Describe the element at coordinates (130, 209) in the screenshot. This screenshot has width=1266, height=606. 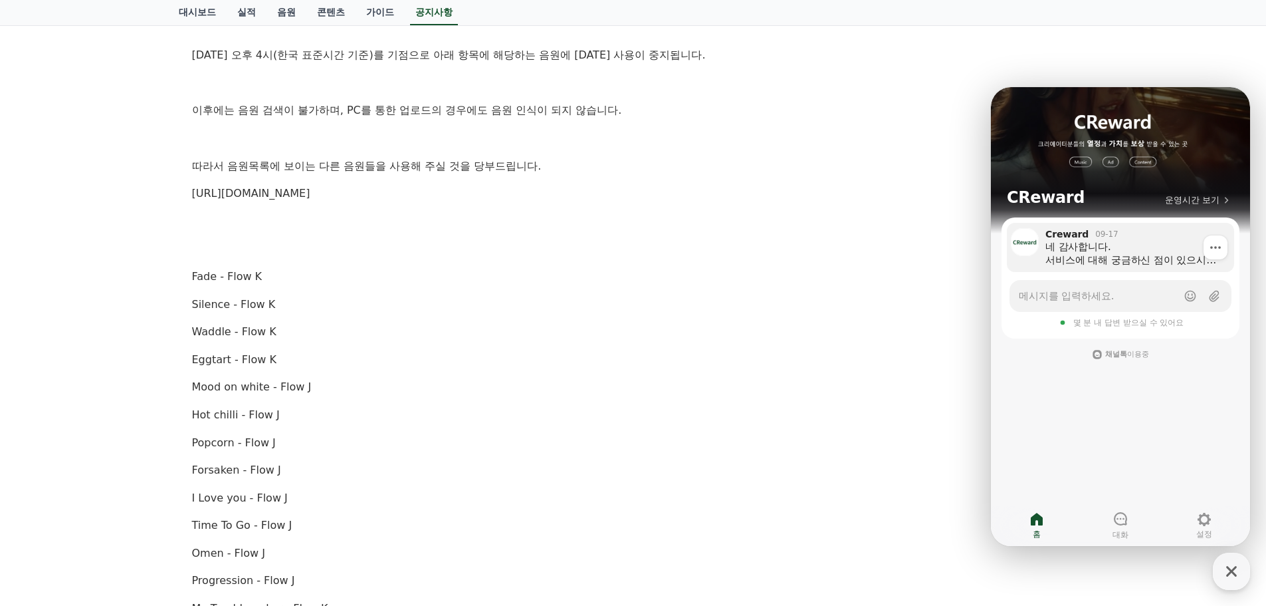
I see `a: 메시지를 입력하세요.` at that location.